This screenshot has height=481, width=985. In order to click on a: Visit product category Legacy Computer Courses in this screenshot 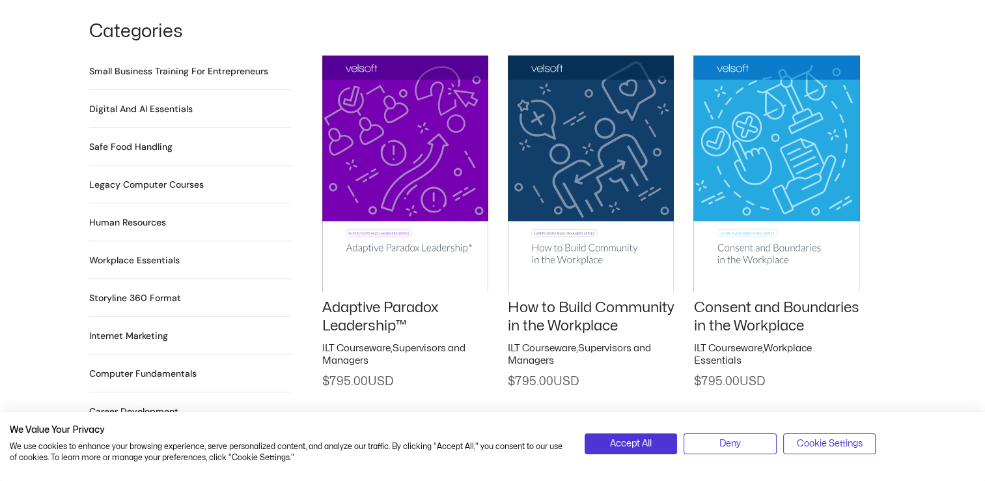, I will do `click(147, 184)`.